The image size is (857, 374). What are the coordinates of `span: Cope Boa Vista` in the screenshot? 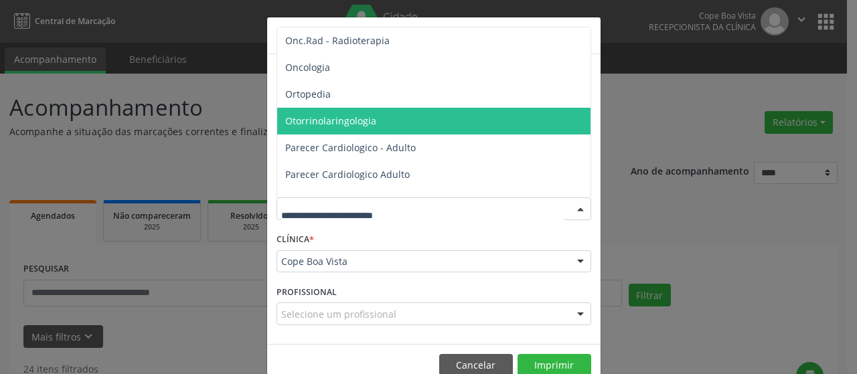 It's located at (423, 262).